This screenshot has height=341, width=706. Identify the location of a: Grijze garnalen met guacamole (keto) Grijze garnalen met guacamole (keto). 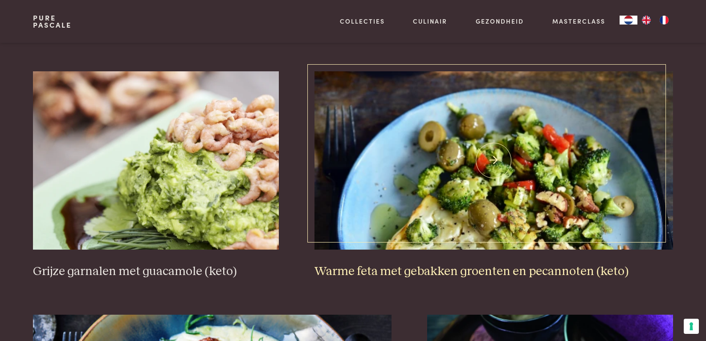
(156, 175).